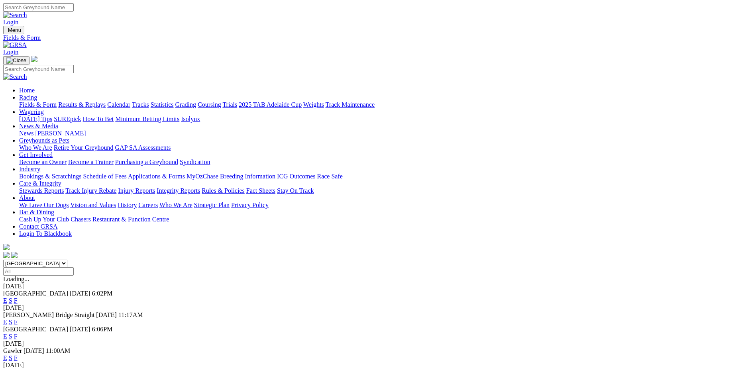 The width and height of the screenshot is (756, 368). I want to click on div: News & Media, so click(386, 133).